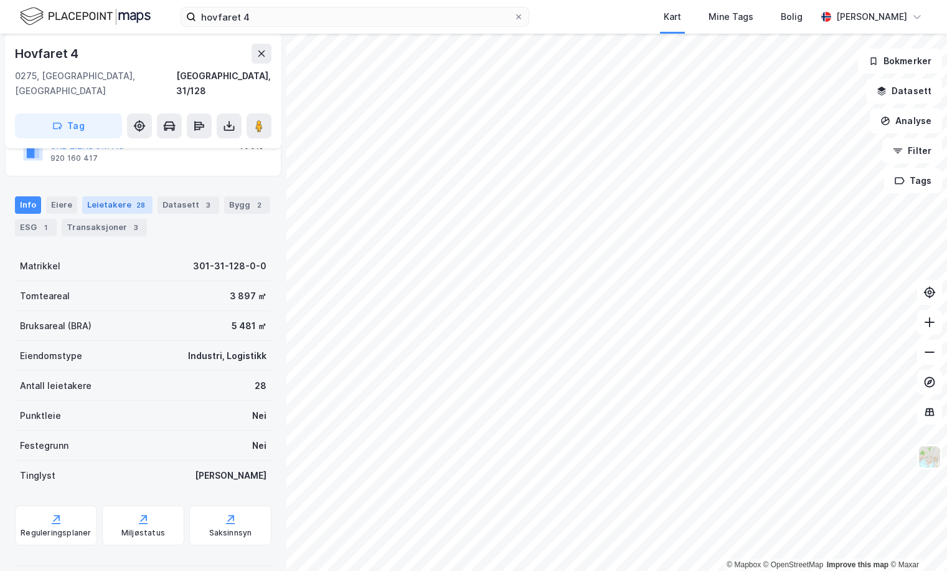  Describe the element at coordinates (55, 326) in the screenshot. I see `div: Bruksareal (BRA)` at that location.